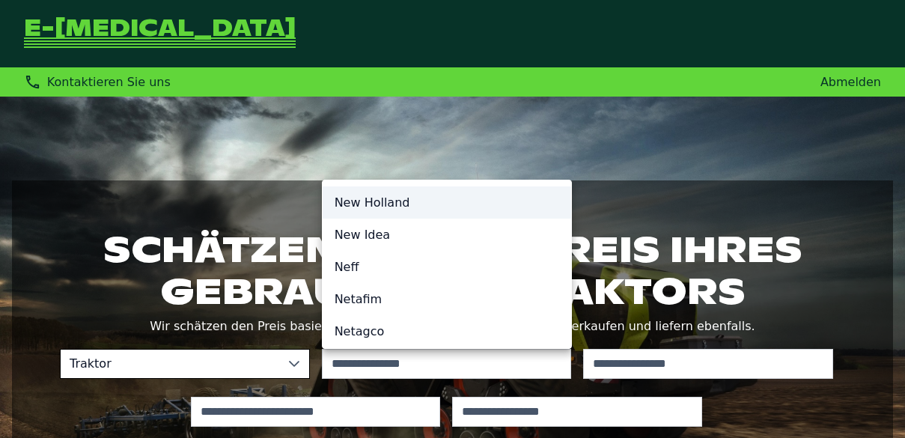  I want to click on li: Neff, so click(447, 266).